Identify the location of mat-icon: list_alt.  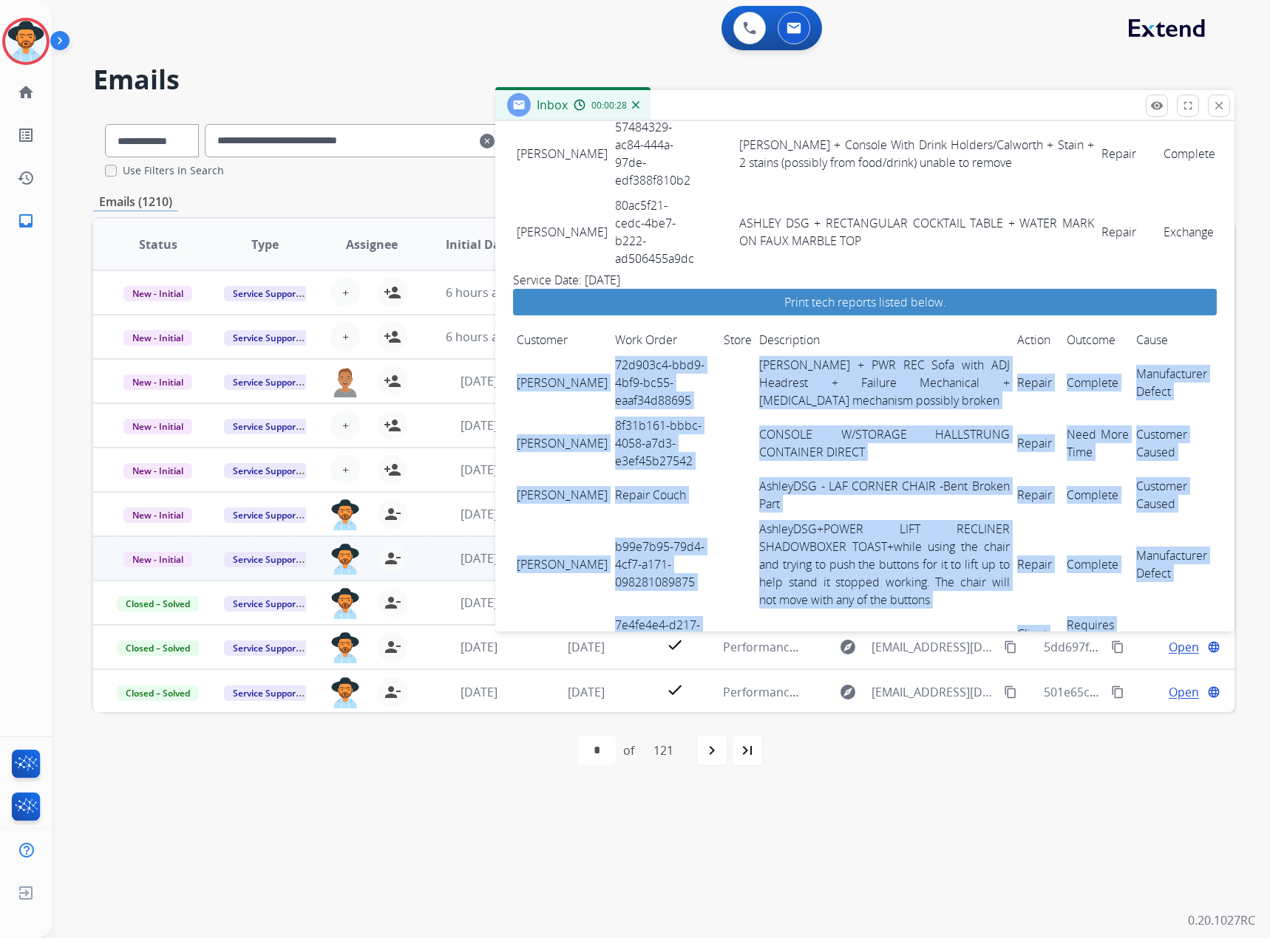
(26, 135).